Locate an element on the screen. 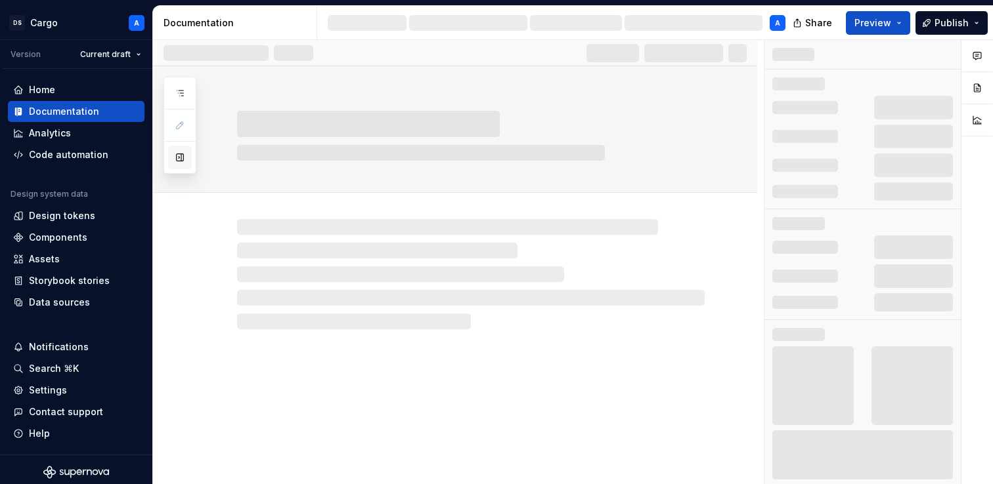  div: Data sources is located at coordinates (59, 303).